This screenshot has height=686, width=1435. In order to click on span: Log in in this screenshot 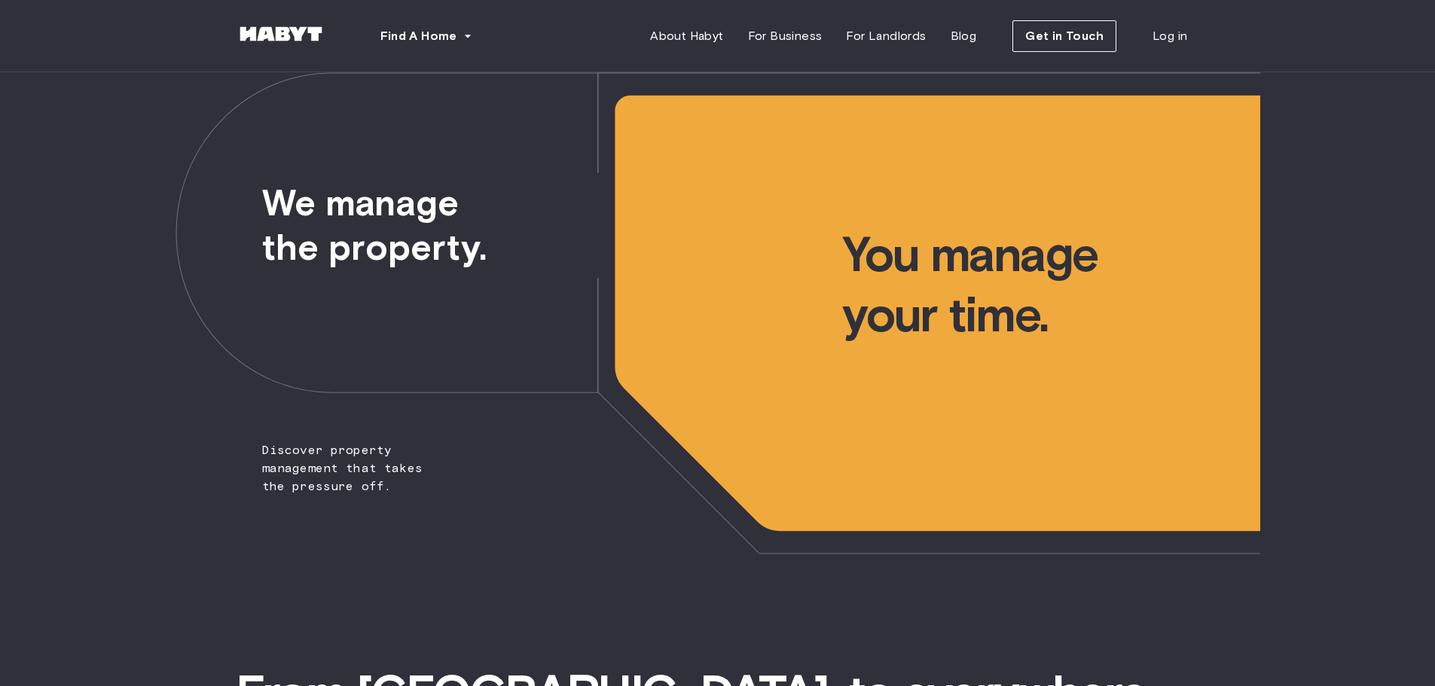, I will do `click(1170, 36)`.